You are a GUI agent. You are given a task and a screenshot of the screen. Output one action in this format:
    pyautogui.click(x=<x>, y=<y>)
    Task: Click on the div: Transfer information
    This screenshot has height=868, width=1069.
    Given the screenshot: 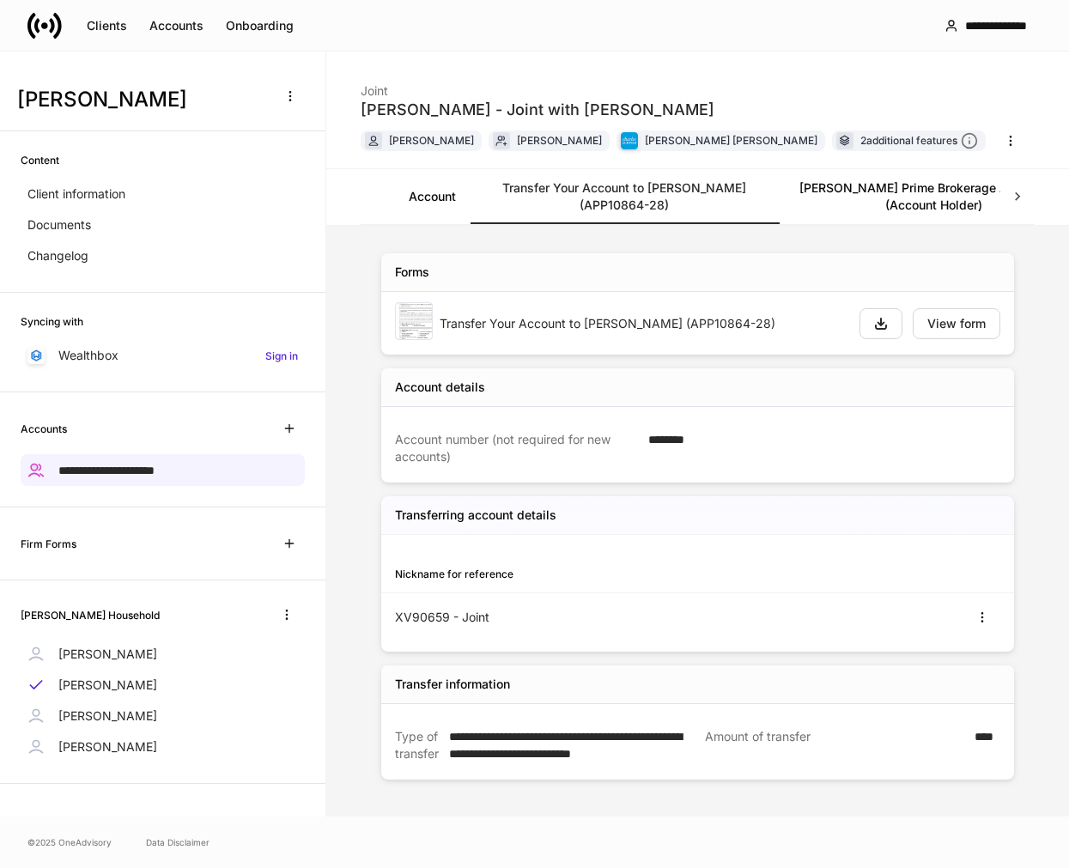 What is the action you would take?
    pyautogui.click(x=452, y=684)
    